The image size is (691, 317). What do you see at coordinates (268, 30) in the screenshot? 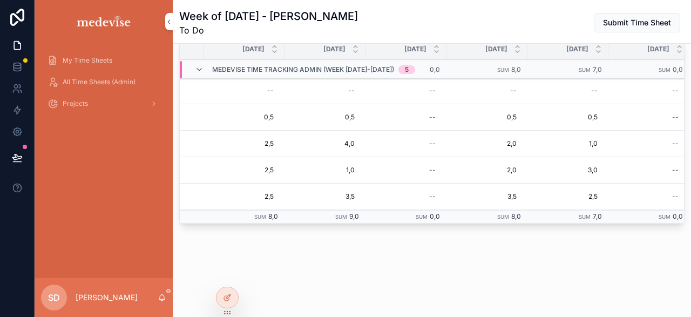
I see `span: To Do` at bounding box center [268, 30].